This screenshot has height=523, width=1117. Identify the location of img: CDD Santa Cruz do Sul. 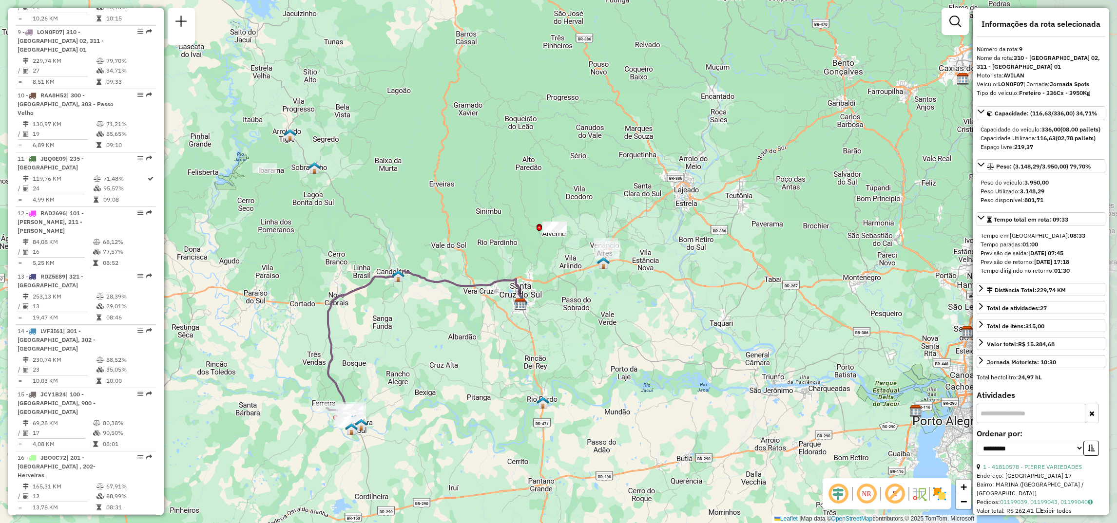
(520, 305).